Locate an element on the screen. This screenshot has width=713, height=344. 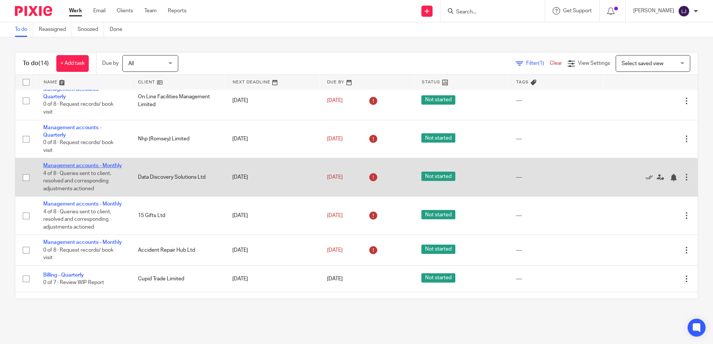
a: Email is located at coordinates (99, 11).